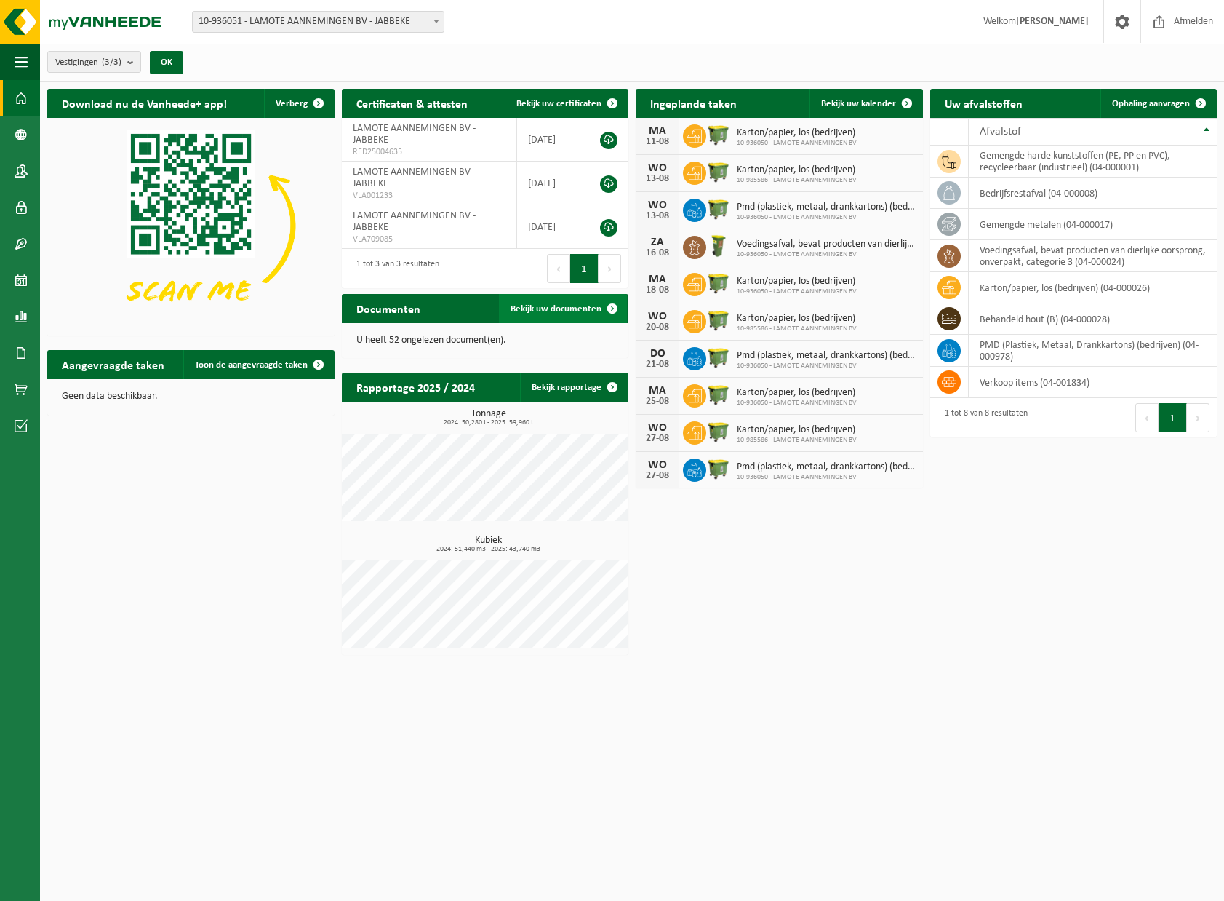 The image size is (1224, 901). What do you see at coordinates (559, 103) in the screenshot?
I see `span: Bekijk uw certificaten` at bounding box center [559, 103].